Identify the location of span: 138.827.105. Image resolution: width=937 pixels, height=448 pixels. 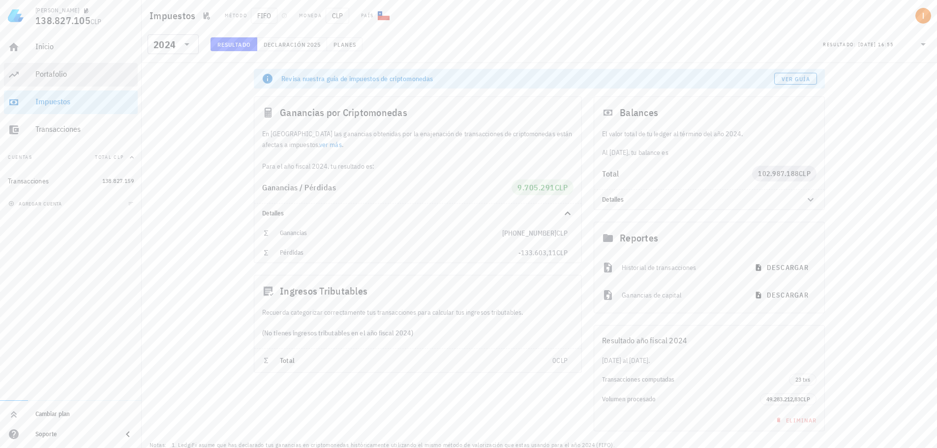
(63, 20).